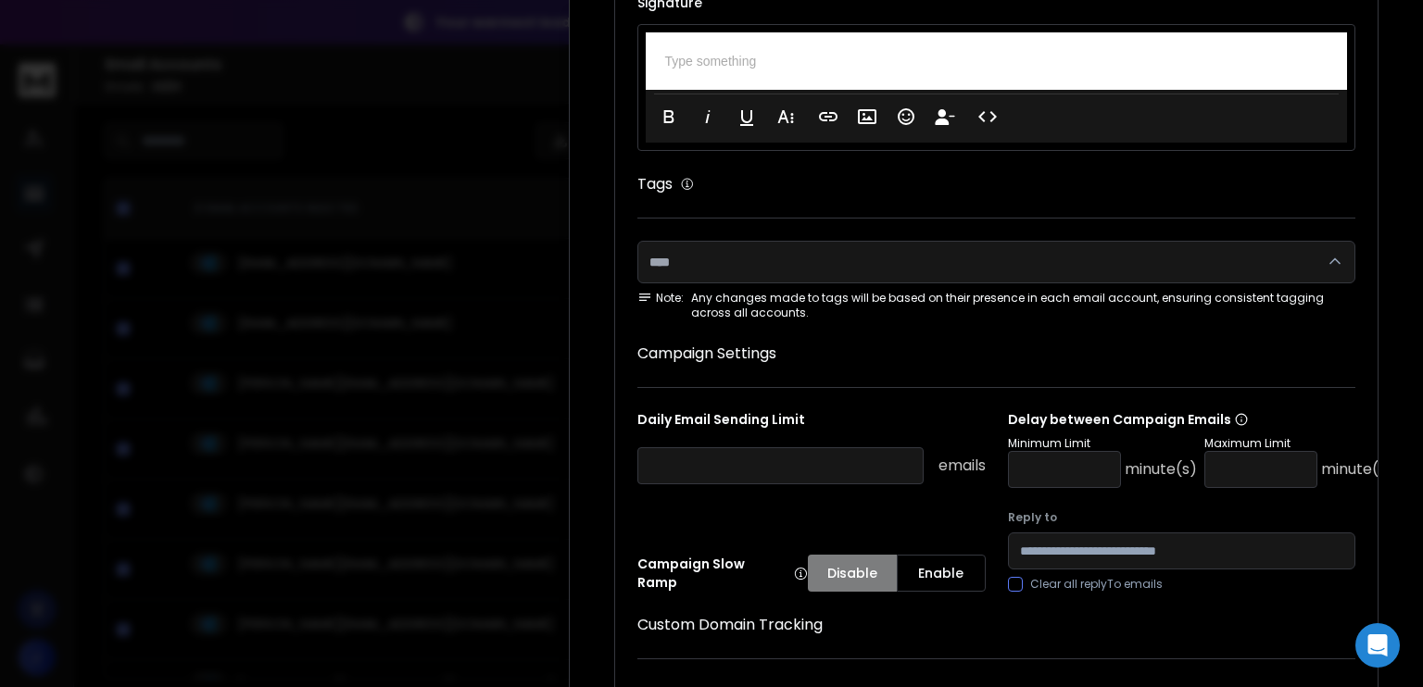 The width and height of the screenshot is (1423, 687). Describe the element at coordinates (708, 117) in the screenshot. I see `button: Italic (Ctrl+I)` at that location.